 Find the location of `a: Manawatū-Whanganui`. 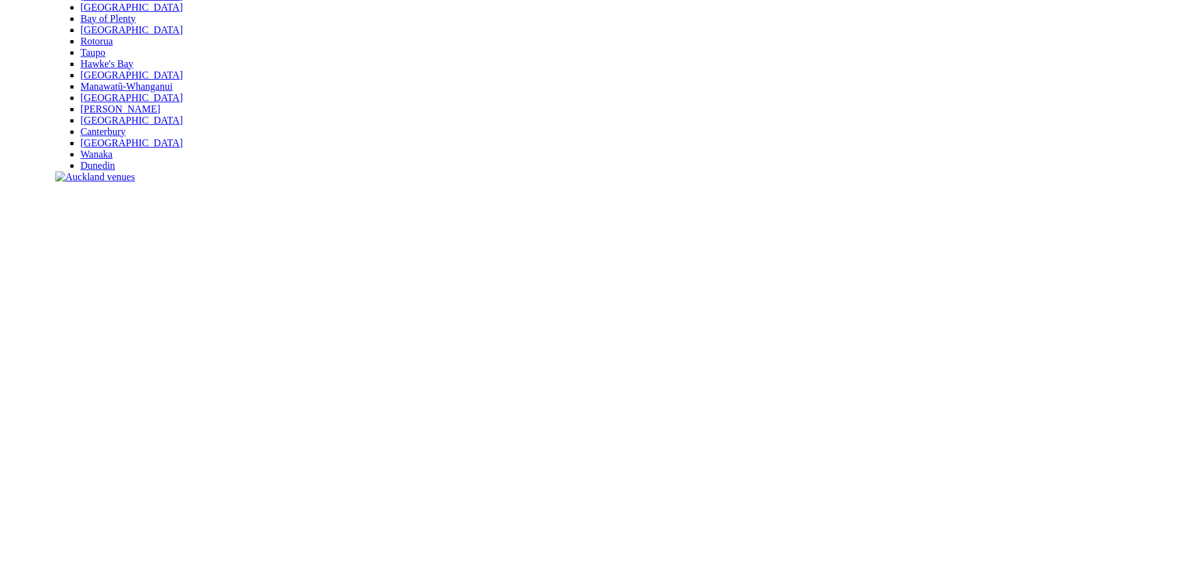

a: Manawatū-Whanganui is located at coordinates (126, 86).